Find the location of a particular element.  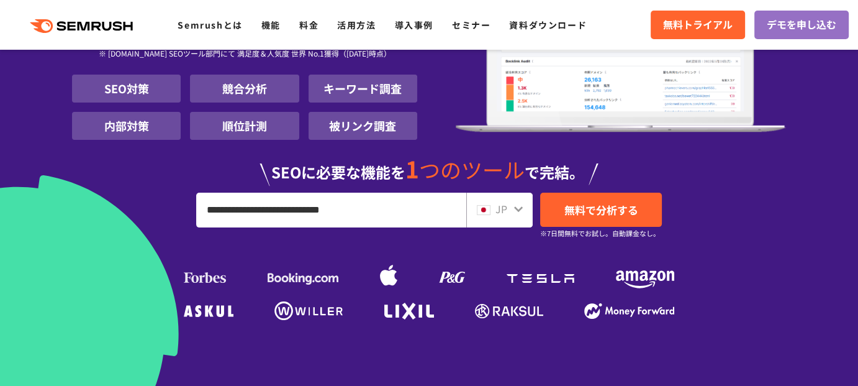

a: Semrushとは is located at coordinates (210, 25).